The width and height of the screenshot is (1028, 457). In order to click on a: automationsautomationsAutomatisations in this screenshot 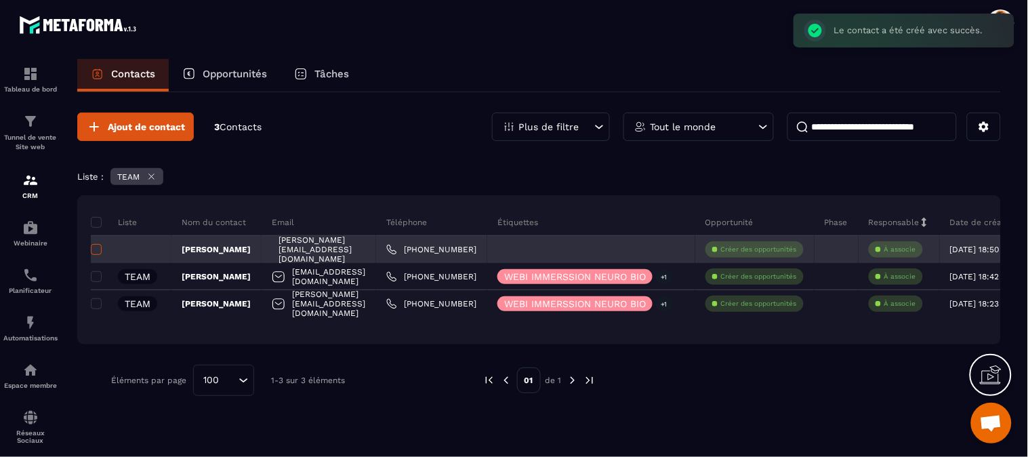, I will do `click(31, 328)`.